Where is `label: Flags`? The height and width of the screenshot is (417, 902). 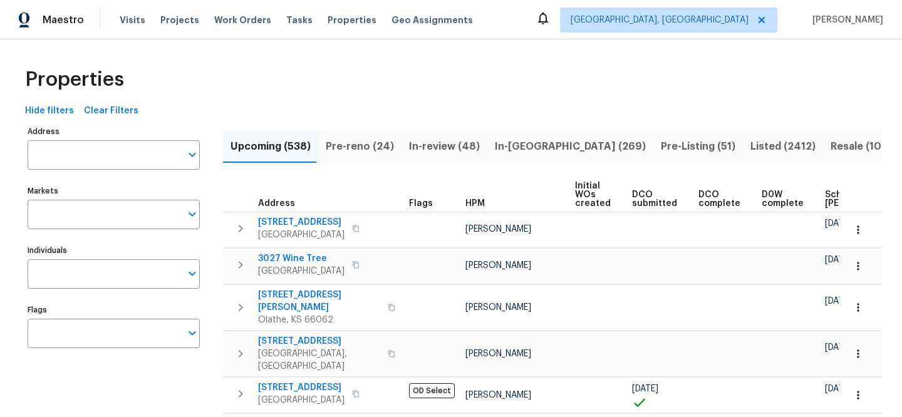 label: Flags is located at coordinates (113, 310).